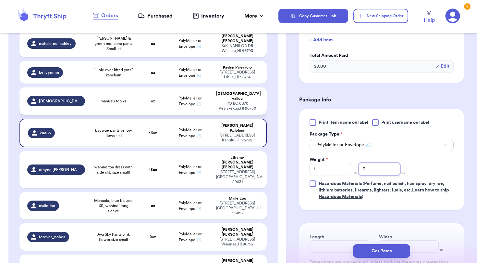  I want to click on span: mahalo.nui_ashley, so click(55, 44).